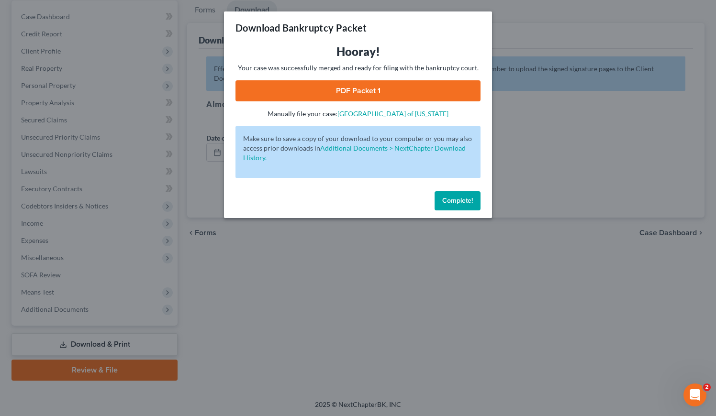 This screenshot has width=716, height=416. I want to click on p: Manually file your case:, so click(358, 114).